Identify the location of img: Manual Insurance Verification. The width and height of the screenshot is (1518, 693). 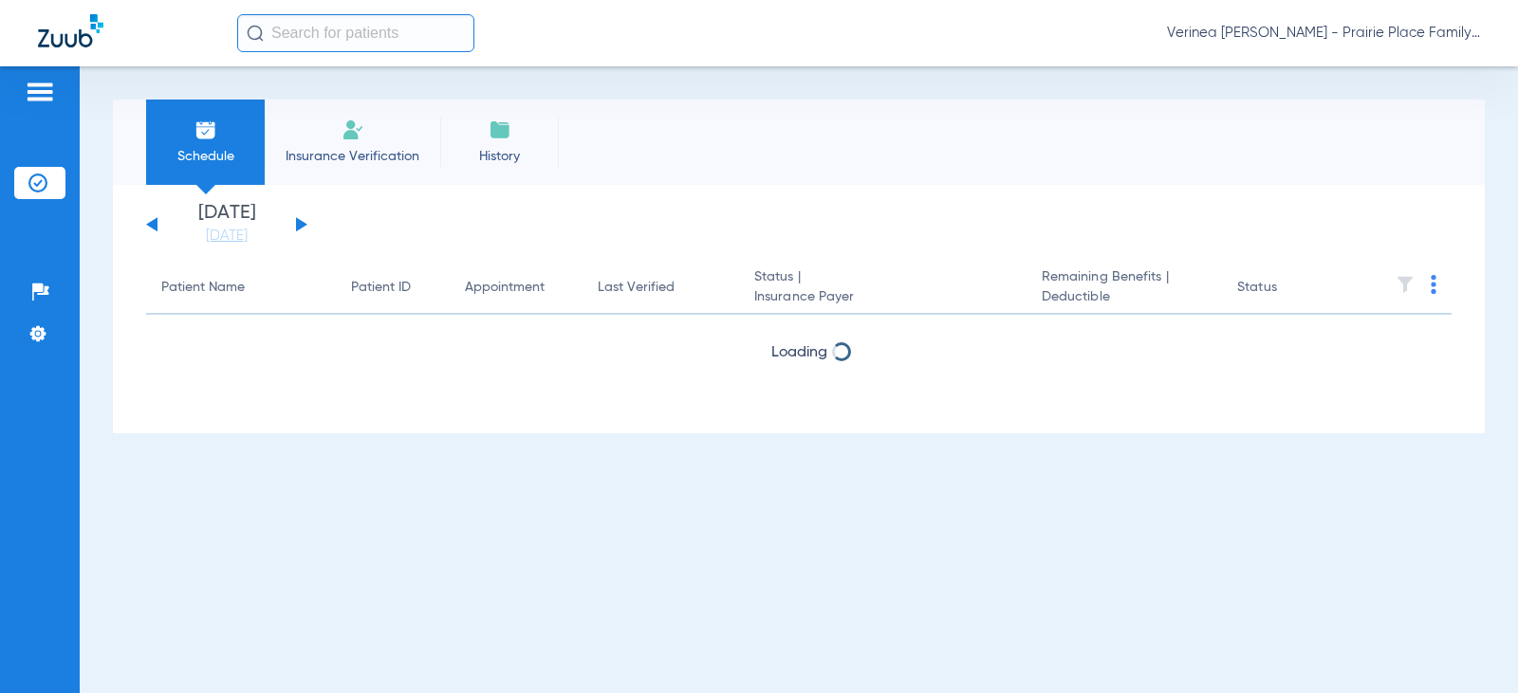
(353, 130).